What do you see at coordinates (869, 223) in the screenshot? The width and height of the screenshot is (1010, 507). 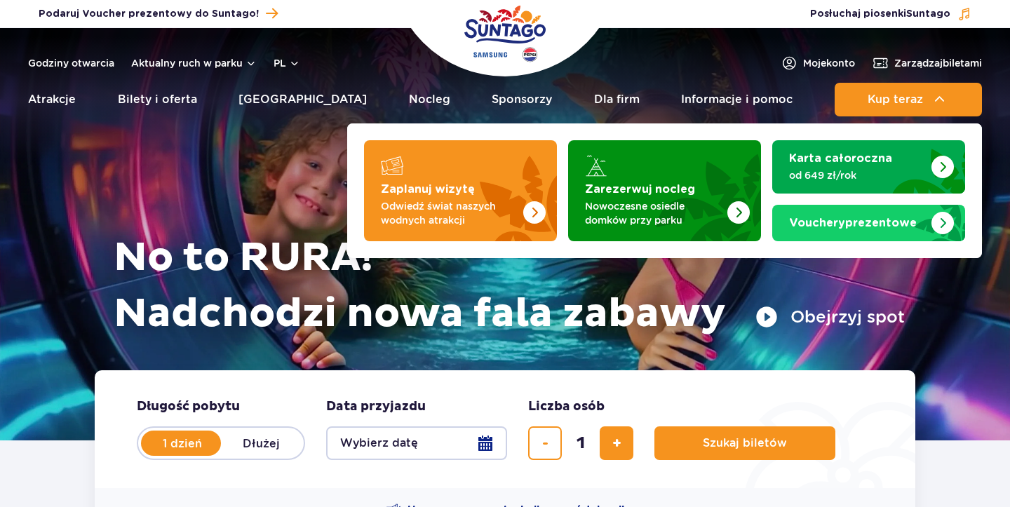 I see `a: Vouchery prezentowe` at bounding box center [869, 223].